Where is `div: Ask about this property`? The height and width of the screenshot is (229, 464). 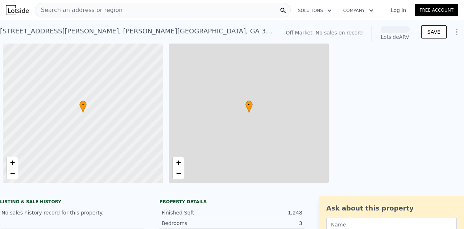 div: Ask about this property is located at coordinates (392, 208).